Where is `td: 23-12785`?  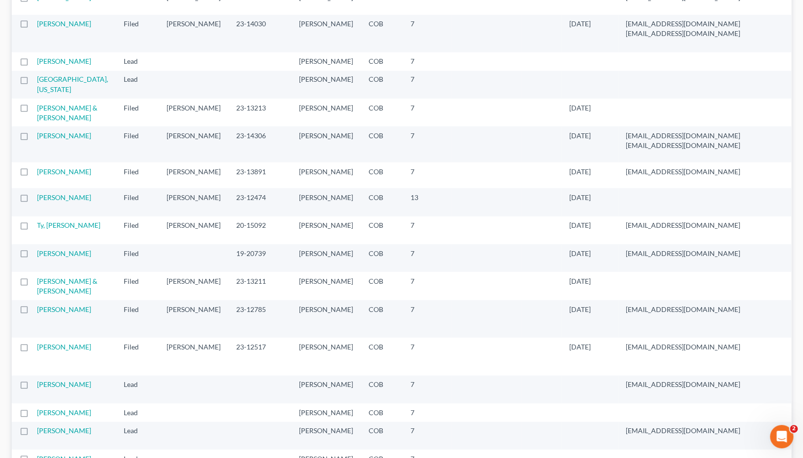
td: 23-12785 is located at coordinates (260, 319).